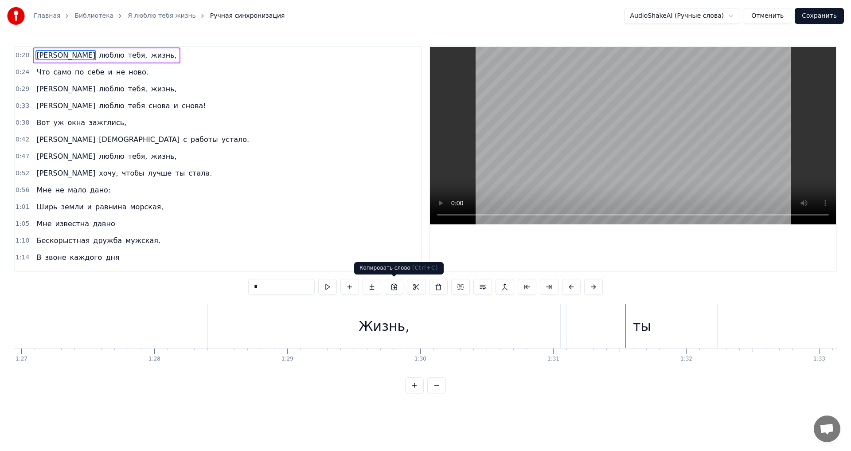 The width and height of the screenshot is (851, 451). Describe the element at coordinates (154, 359) in the screenshot. I see `div: 1:28` at that location.